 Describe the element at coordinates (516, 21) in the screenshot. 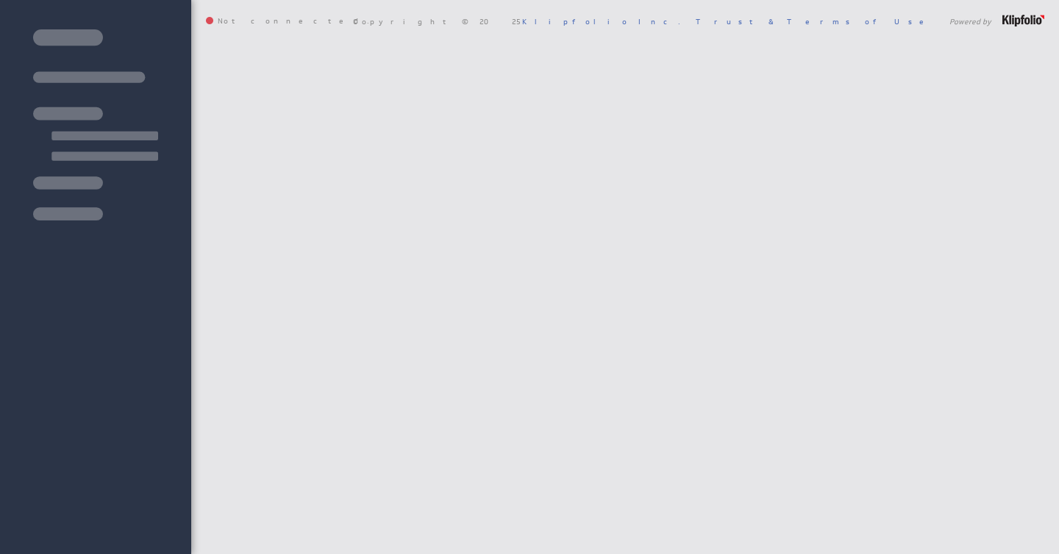

I see `span: Copyright © 2025` at that location.